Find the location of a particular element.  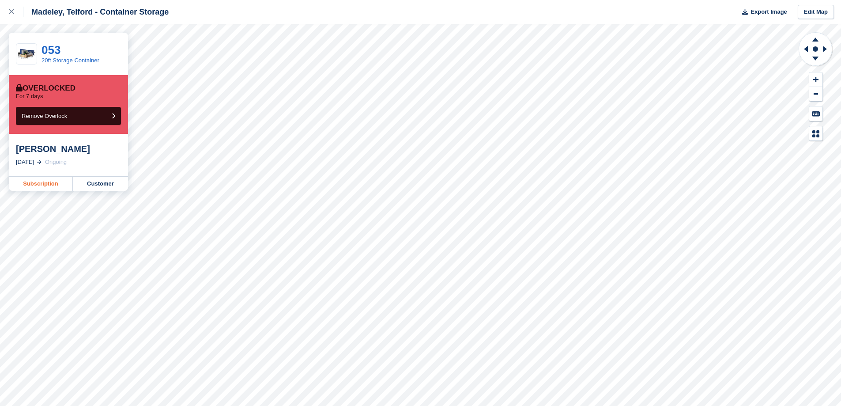

p: For 7 days is located at coordinates (29, 96).